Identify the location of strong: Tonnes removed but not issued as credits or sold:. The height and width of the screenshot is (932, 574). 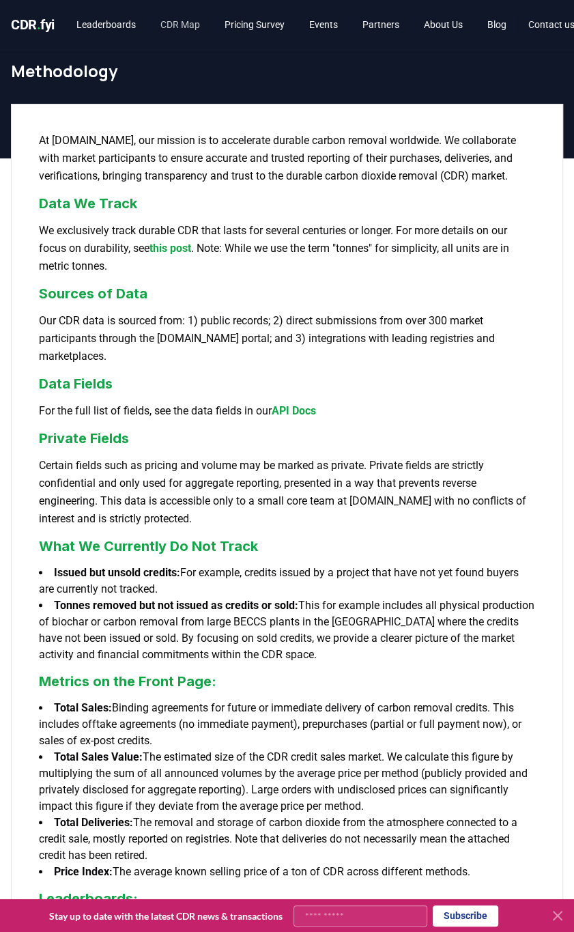
(176, 605).